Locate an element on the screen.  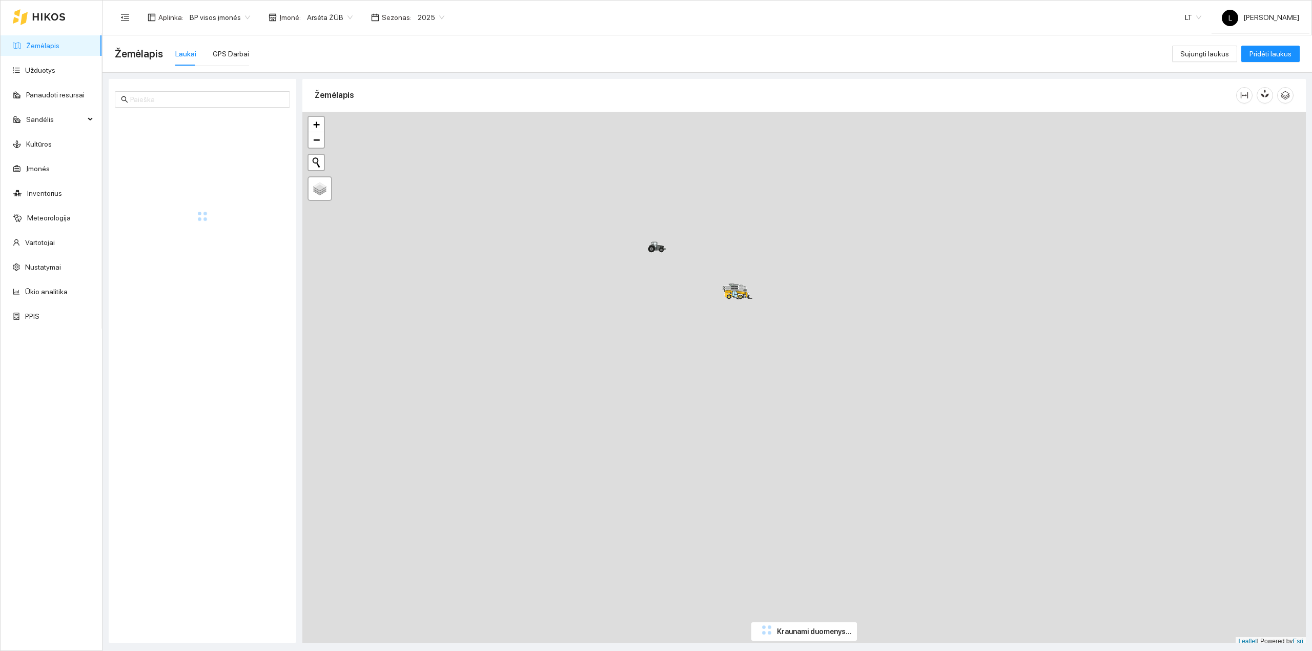
a: Vartotojai is located at coordinates (40, 242).